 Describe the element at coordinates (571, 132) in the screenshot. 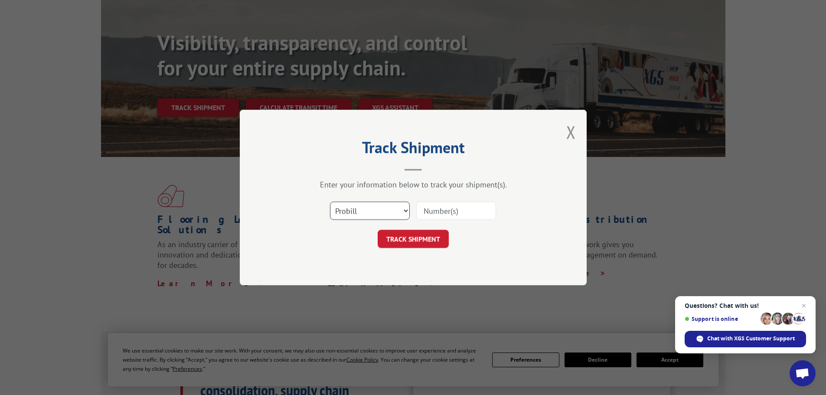

I see `button: Close modal` at that location.